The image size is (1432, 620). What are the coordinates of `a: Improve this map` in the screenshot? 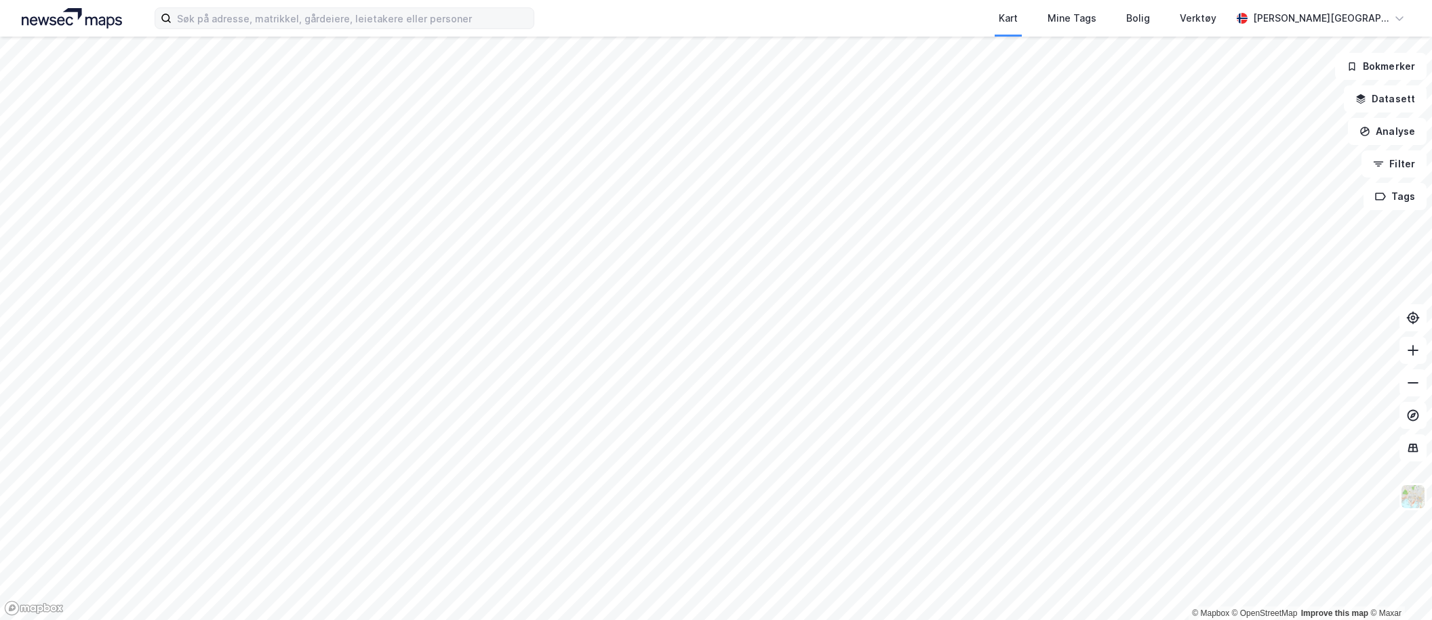 It's located at (1334, 613).